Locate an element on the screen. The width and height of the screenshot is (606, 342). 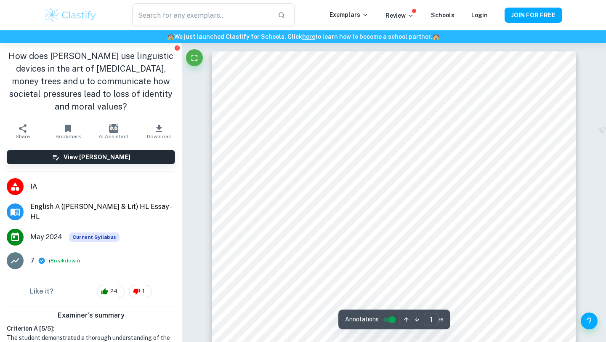
h6: Criterion A [ 5 / 5 ]: is located at coordinates (91, 328).